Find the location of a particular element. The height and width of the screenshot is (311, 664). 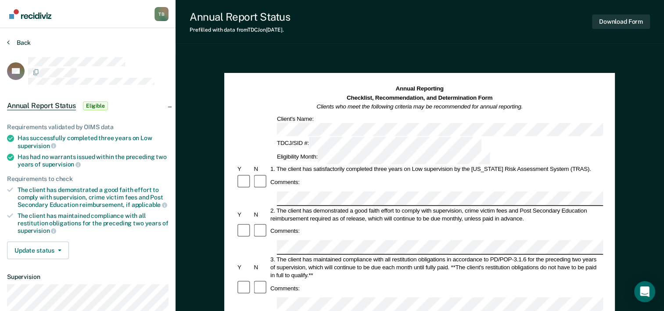

div: Requirements validated by OIMS data is located at coordinates (88, 127).